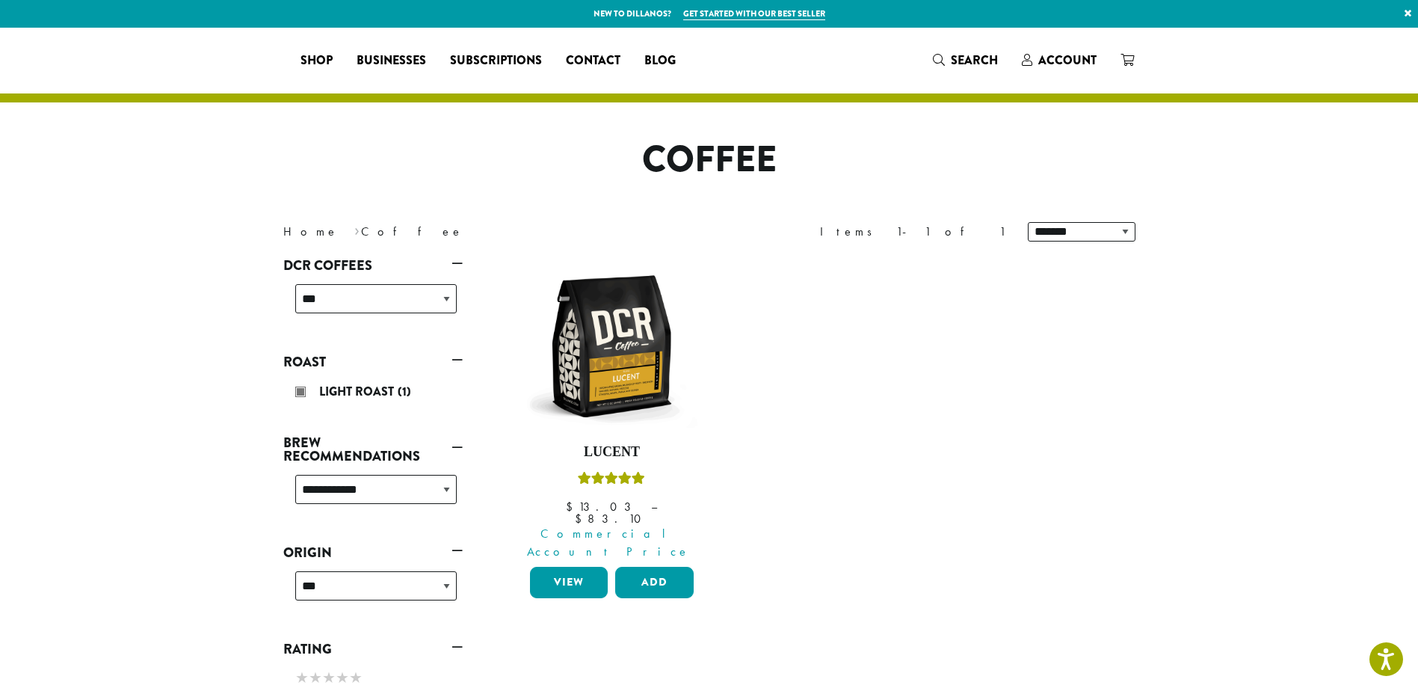 The image size is (1418, 691). Describe the element at coordinates (913, 232) in the screenshot. I see `div: Items 1-1 of 1` at that location.